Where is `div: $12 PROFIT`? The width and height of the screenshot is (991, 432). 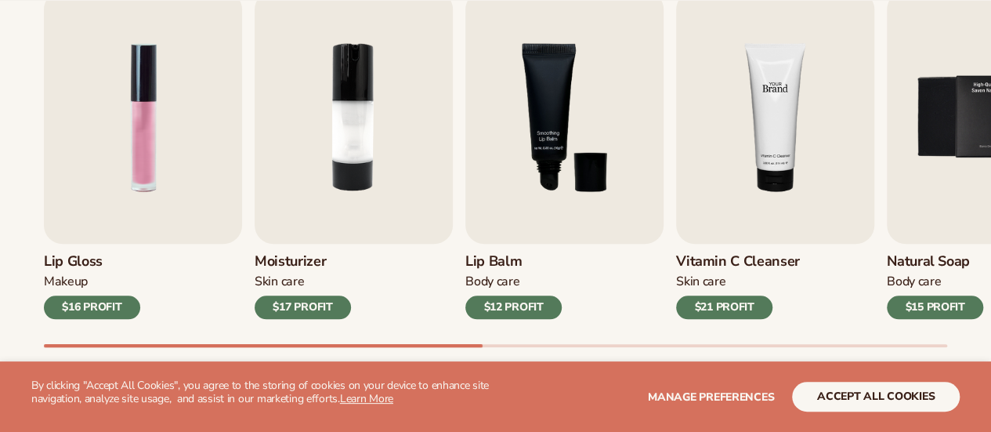 div: $12 PROFIT is located at coordinates (513, 307).